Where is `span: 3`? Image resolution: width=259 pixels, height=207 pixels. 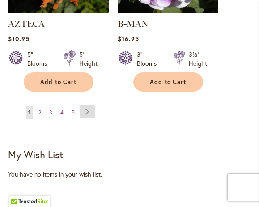
span: 3 is located at coordinates (51, 112).